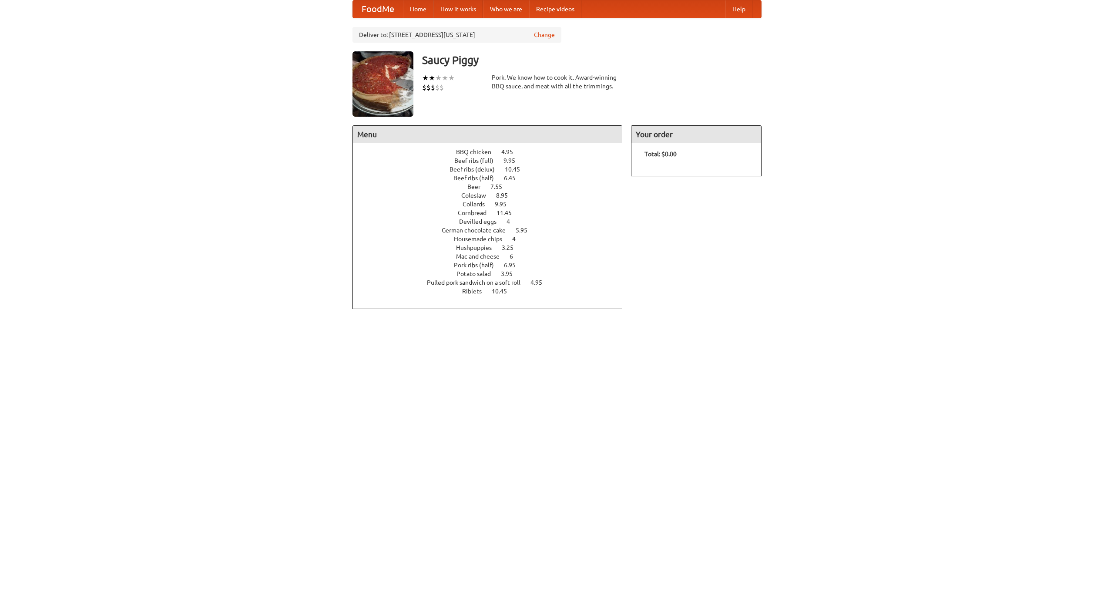 The width and height of the screenshot is (1114, 616). What do you see at coordinates (514, 265) in the screenshot?
I see `span: 6.95` at bounding box center [514, 265].